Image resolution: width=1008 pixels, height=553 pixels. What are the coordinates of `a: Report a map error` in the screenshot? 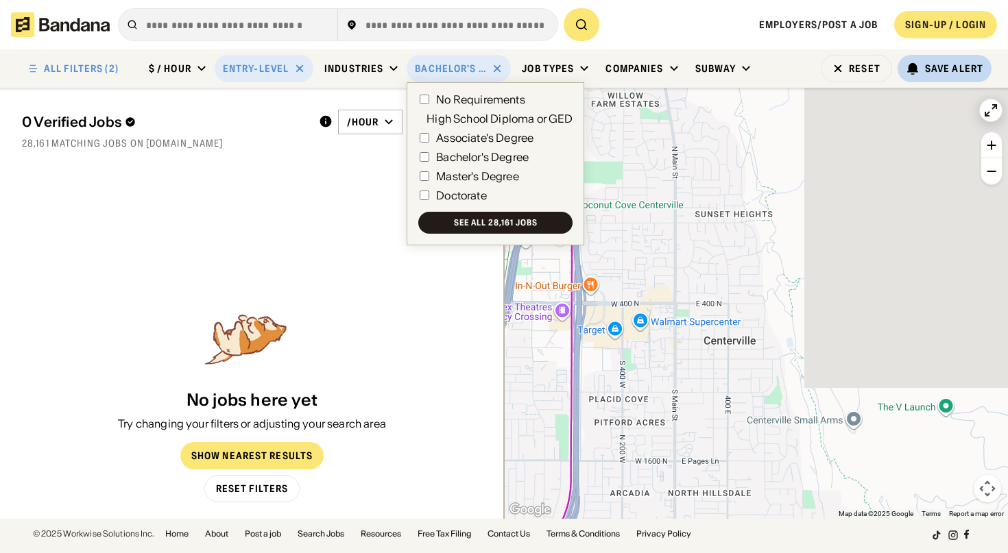 It's located at (977, 514).